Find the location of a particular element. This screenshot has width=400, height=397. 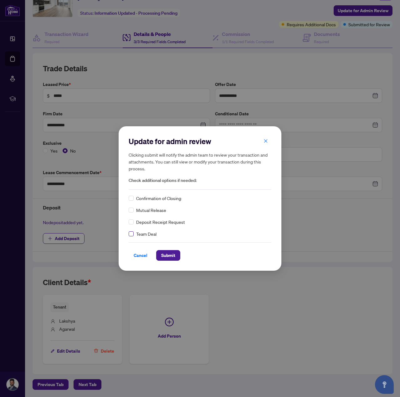

h2: Update for admin review is located at coordinates (200, 141).